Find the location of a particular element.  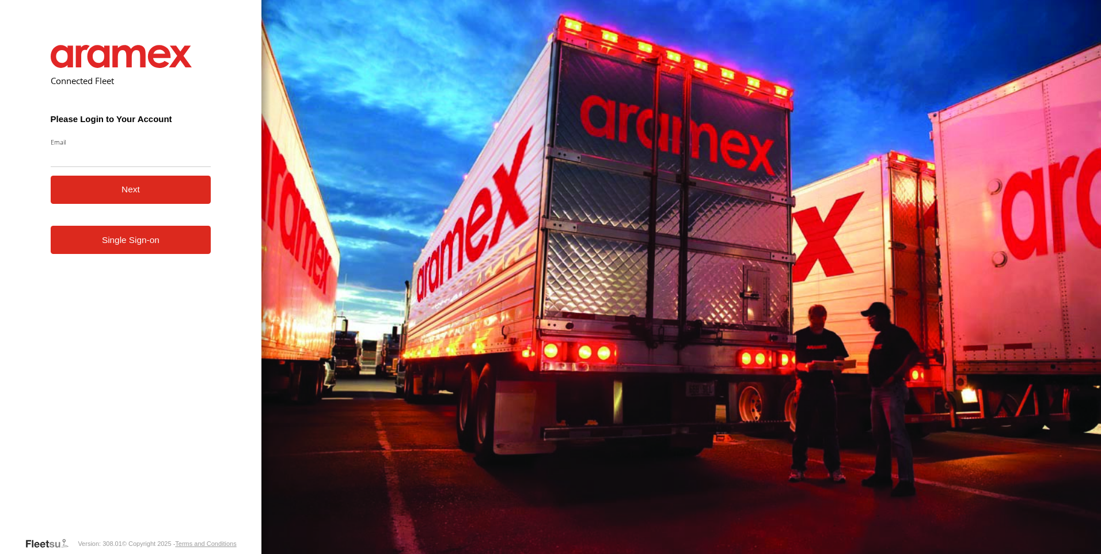

a: Terms and Conditions is located at coordinates (205, 543).